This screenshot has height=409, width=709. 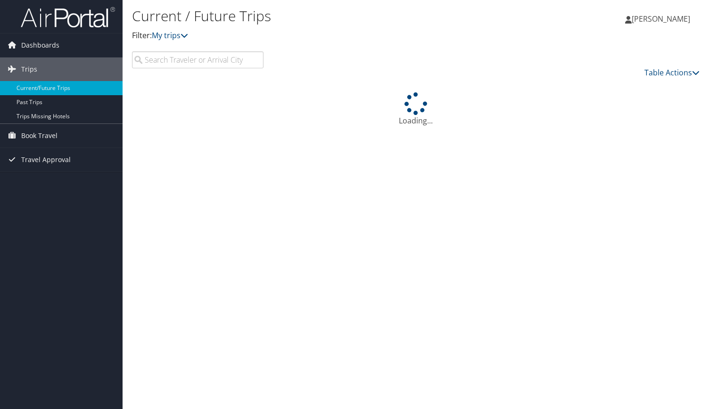 What do you see at coordinates (321, 36) in the screenshot?
I see `p: Filter:` at bounding box center [321, 36].